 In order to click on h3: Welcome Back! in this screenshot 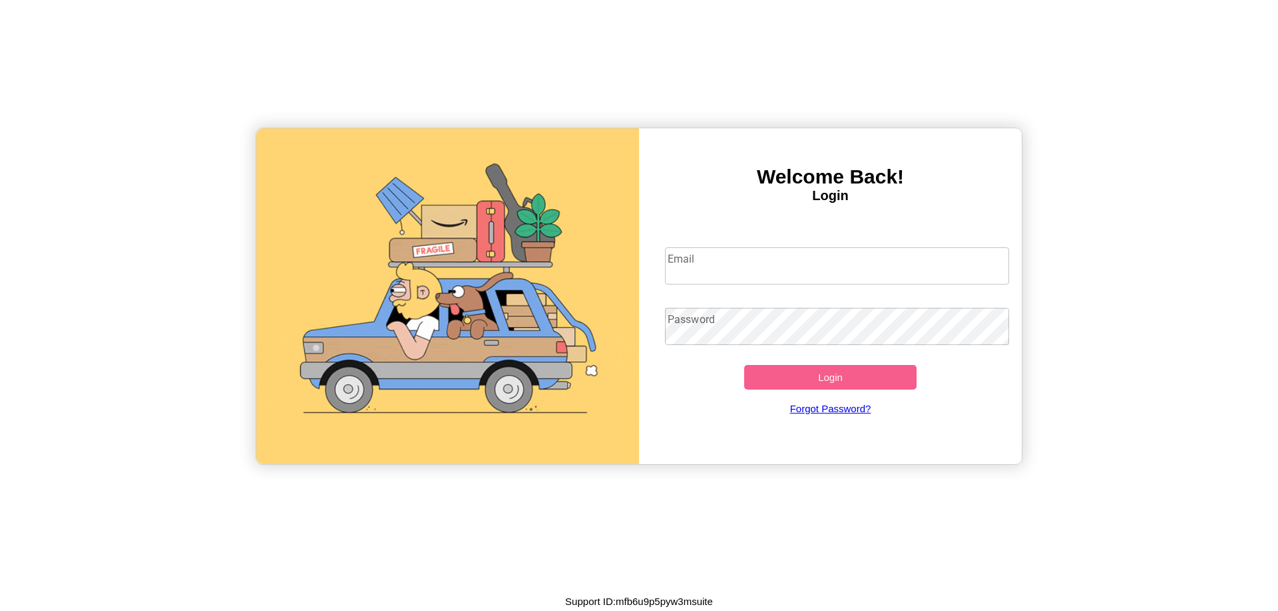, I will do `click(830, 177)`.